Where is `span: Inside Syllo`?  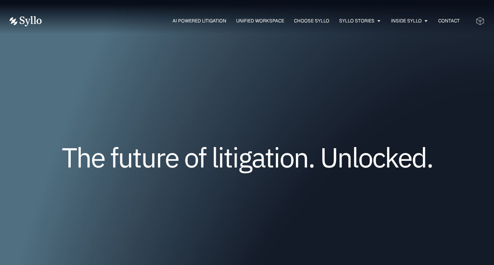 span: Inside Syllo is located at coordinates (406, 21).